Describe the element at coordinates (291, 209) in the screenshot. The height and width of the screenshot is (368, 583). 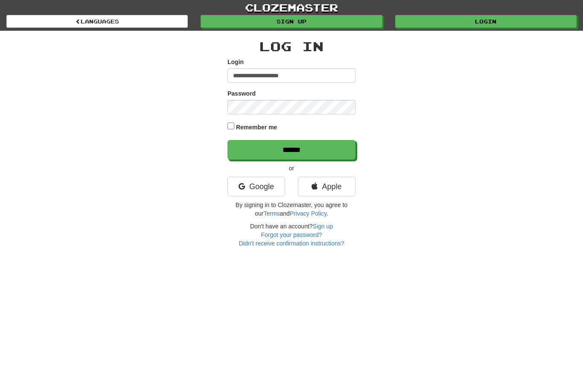
I see `p: By signing in to Clozemaster, you agree to our and .` at that location.